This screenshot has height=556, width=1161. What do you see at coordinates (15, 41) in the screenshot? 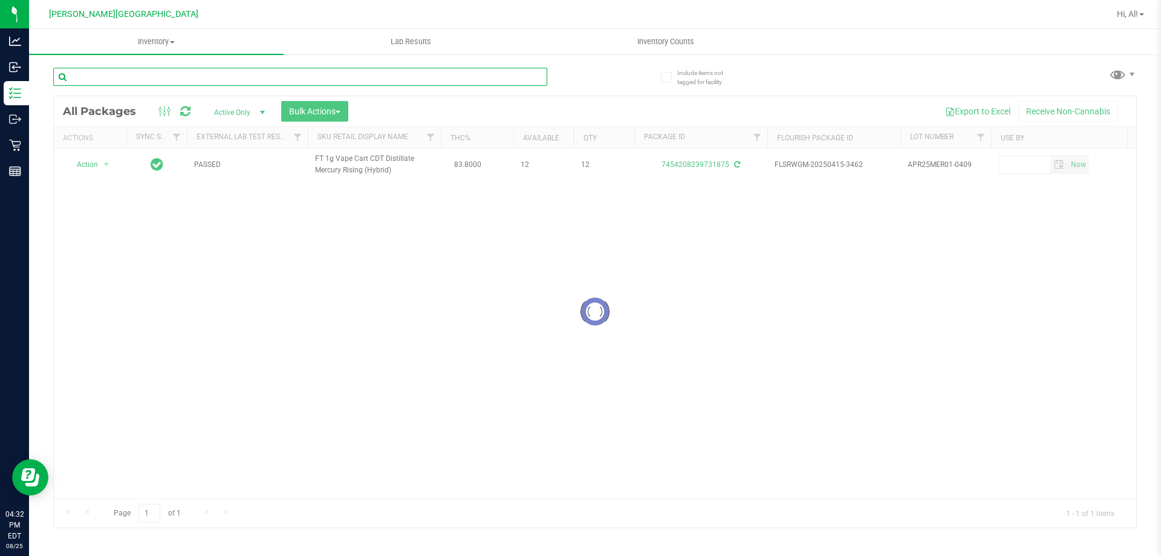
I see `inline-svg: Analytics` at bounding box center [15, 41].